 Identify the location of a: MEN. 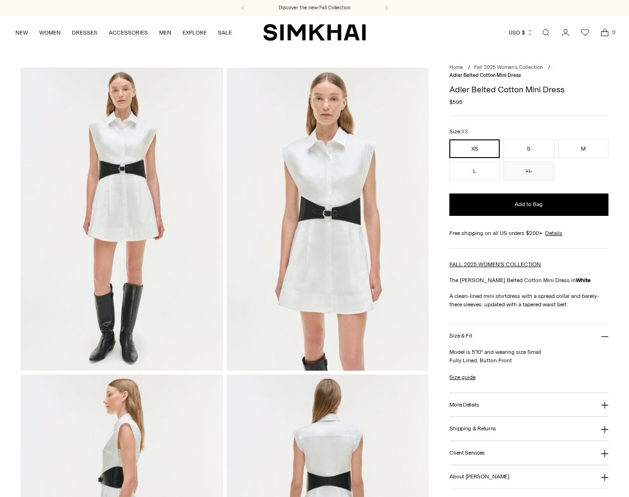
(165, 33).